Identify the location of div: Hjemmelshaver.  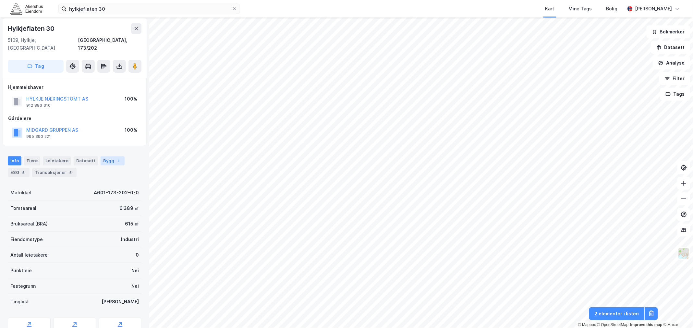
(75, 87).